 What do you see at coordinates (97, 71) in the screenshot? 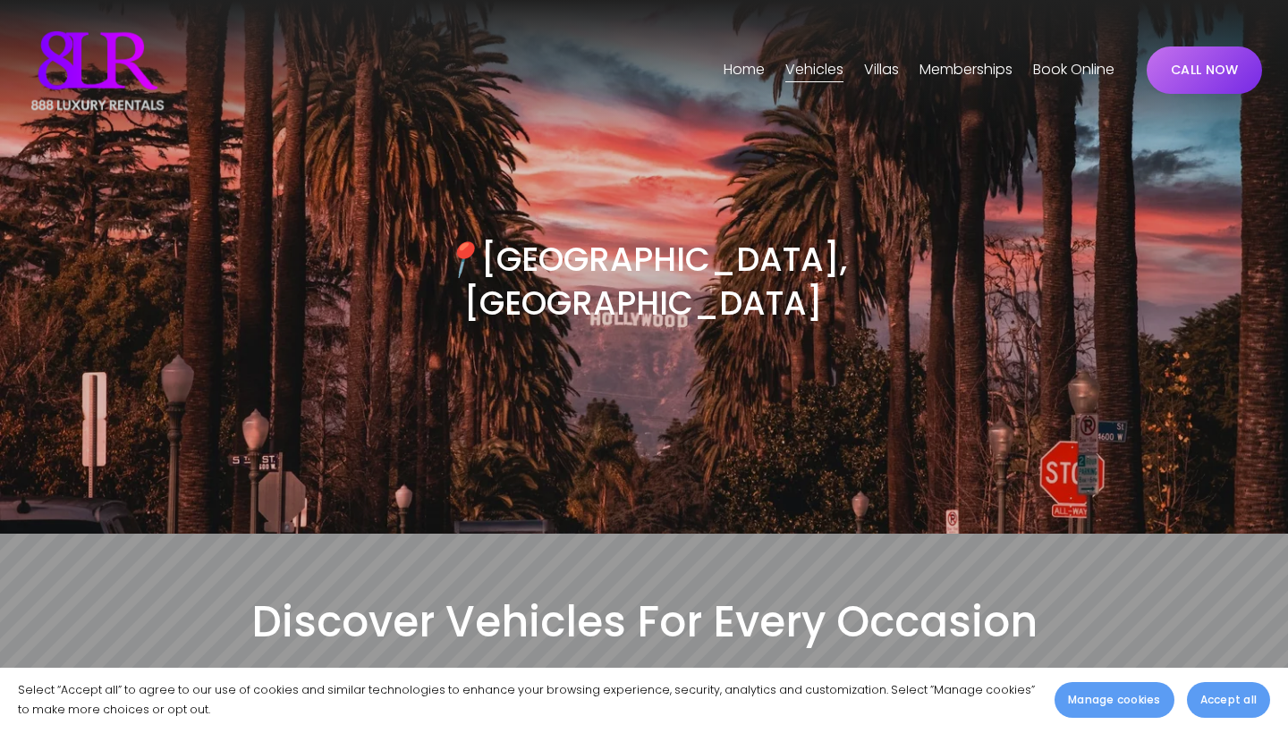
I see `a: Luxury Car &amp; Home Rentals For Every Occasion` at bounding box center [97, 71].